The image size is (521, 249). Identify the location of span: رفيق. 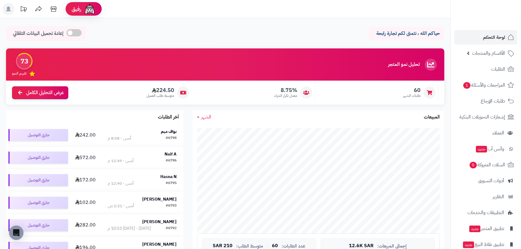
(76, 9).